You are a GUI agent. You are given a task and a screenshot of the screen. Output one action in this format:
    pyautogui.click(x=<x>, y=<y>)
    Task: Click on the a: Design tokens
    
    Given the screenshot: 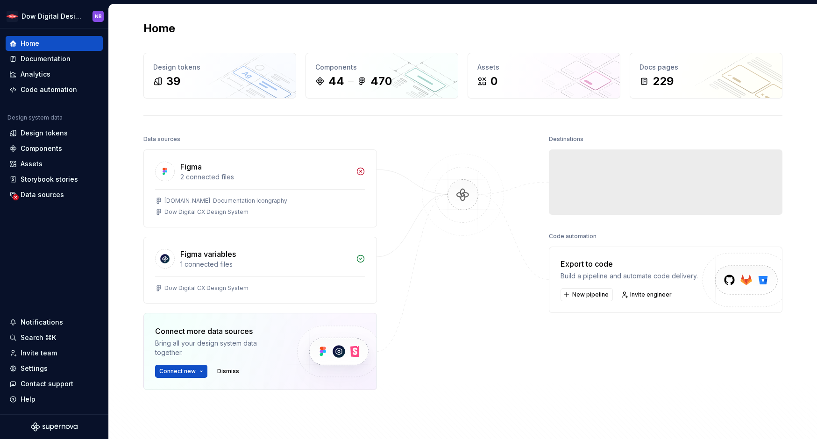 What is the action you would take?
    pyautogui.click(x=54, y=133)
    